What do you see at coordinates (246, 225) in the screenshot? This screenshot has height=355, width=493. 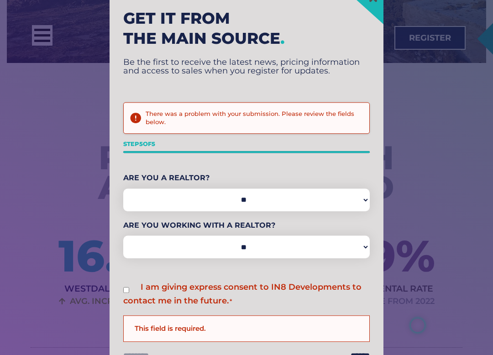 I see `label: Are You Working With A Realtor?` at bounding box center [246, 225].